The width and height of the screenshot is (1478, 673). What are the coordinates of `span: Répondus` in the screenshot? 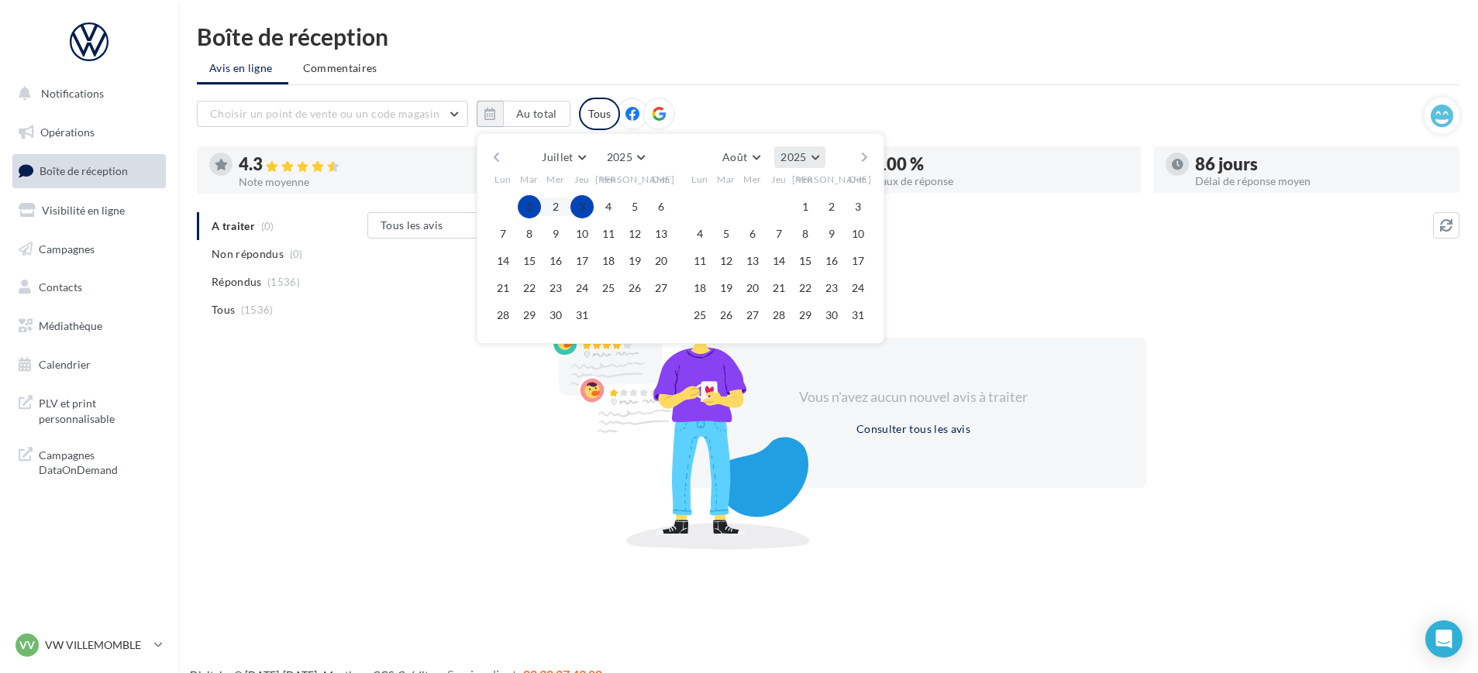 It's located at (236, 282).